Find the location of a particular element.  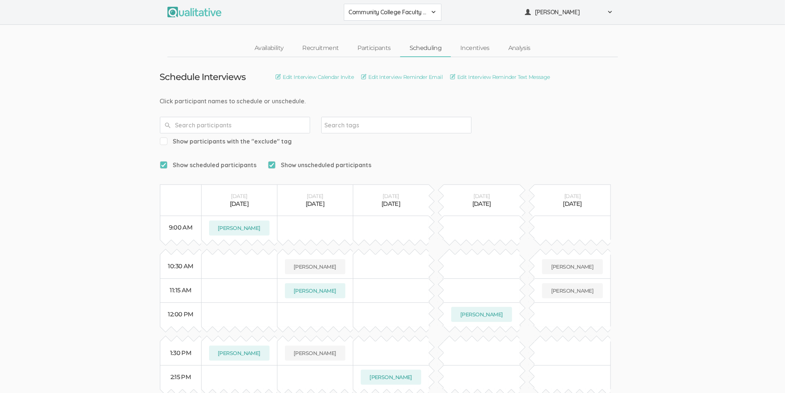

input: Search participants is located at coordinates (235, 125).